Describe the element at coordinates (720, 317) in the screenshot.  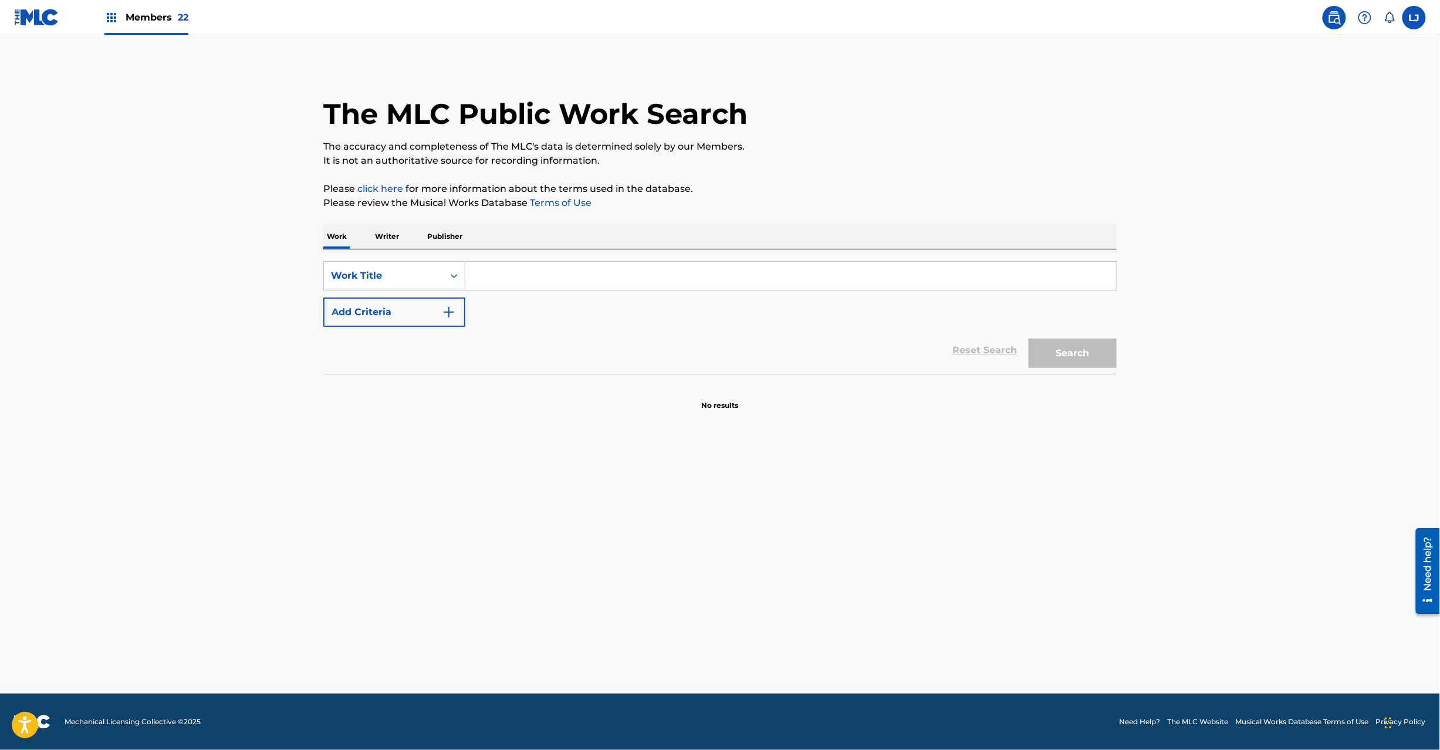
I see `form: Search Form` at that location.